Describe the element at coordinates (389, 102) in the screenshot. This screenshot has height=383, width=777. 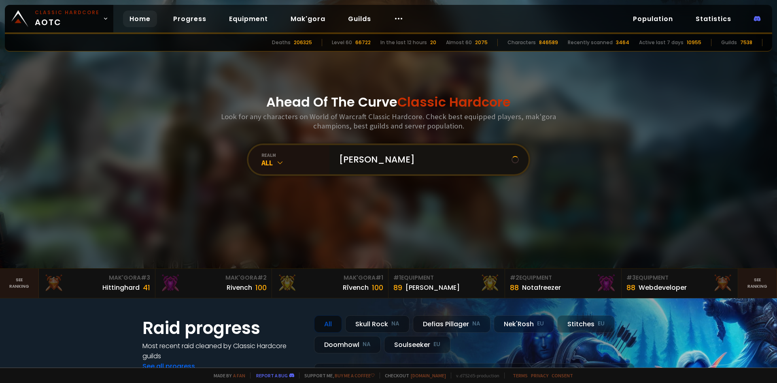
I see `h1: Ahead Of The Curve` at that location.